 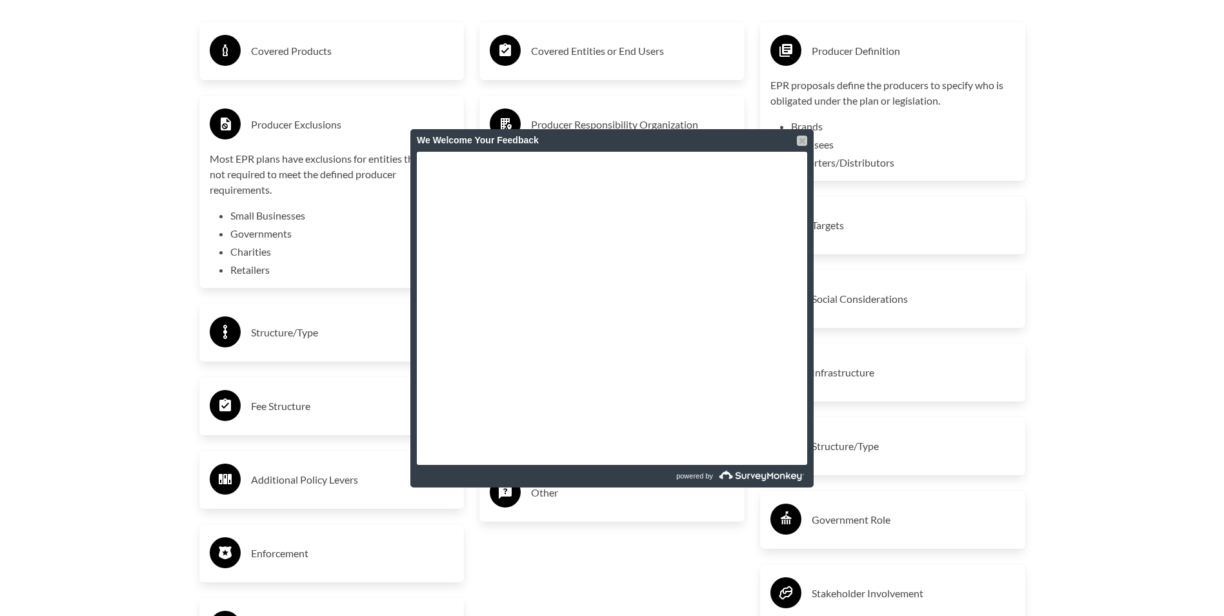 I want to click on h3: Covered Entities or End Users, so click(x=632, y=51).